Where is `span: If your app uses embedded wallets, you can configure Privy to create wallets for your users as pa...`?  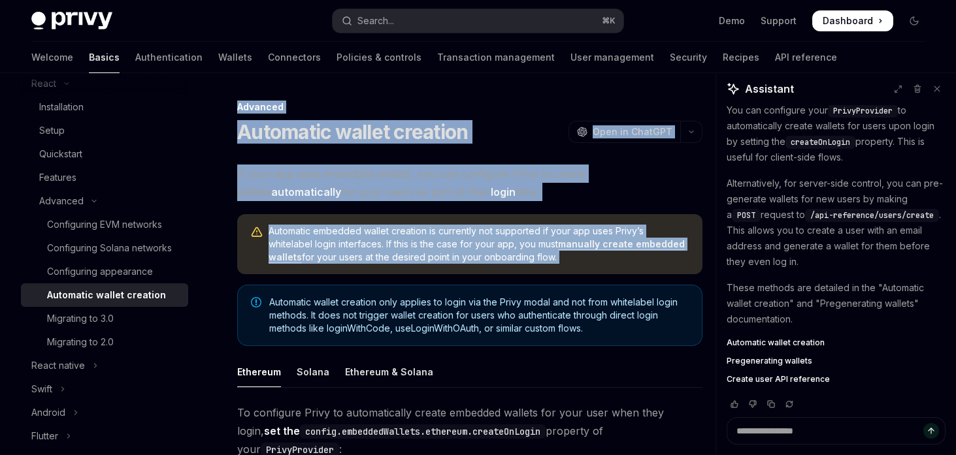
span: If your app uses embedded wallets, you can configure Privy to create wallets for your users as pa... is located at coordinates (470, 183).